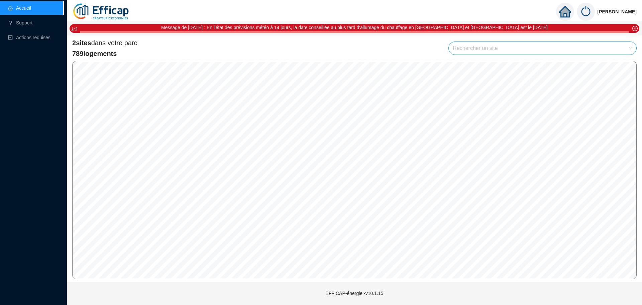 This screenshot has height=305, width=642. What do you see at coordinates (74, 29) in the screenshot?
I see `i: 1 / 3` at bounding box center [74, 29].